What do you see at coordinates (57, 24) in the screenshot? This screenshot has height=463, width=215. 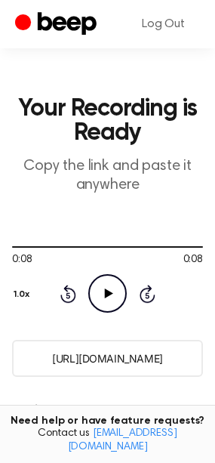 I see `a: Beep` at bounding box center [57, 24].